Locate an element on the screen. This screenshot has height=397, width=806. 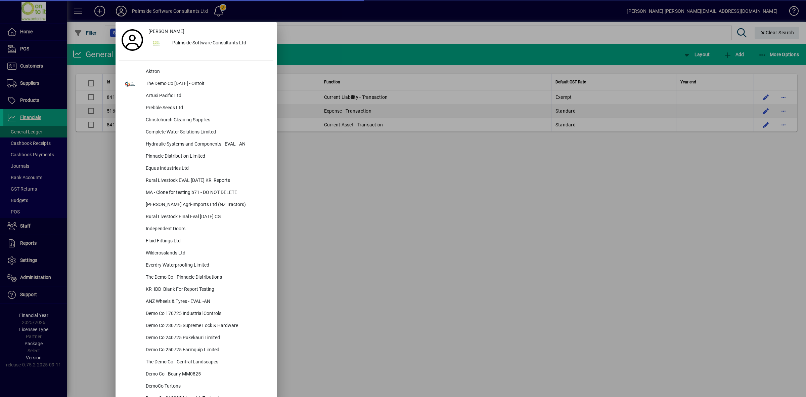
div: Demo Co 170725 Industrial Controls is located at coordinates (207, 314).